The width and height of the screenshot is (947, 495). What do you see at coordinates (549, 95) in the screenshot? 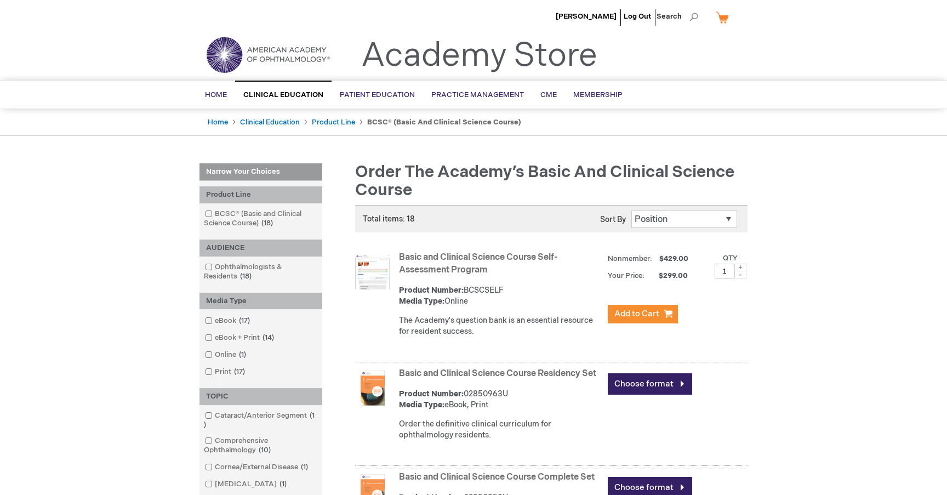
I see `span: CME` at bounding box center [549, 95].